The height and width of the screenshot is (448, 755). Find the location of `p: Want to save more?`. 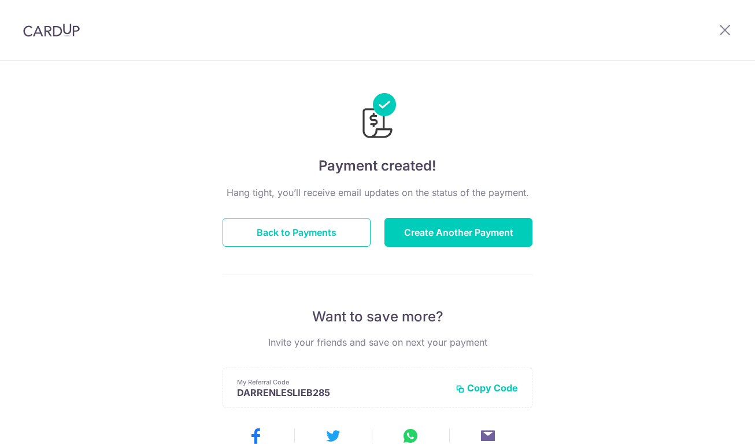

p: Want to save more? is located at coordinates (378, 317).